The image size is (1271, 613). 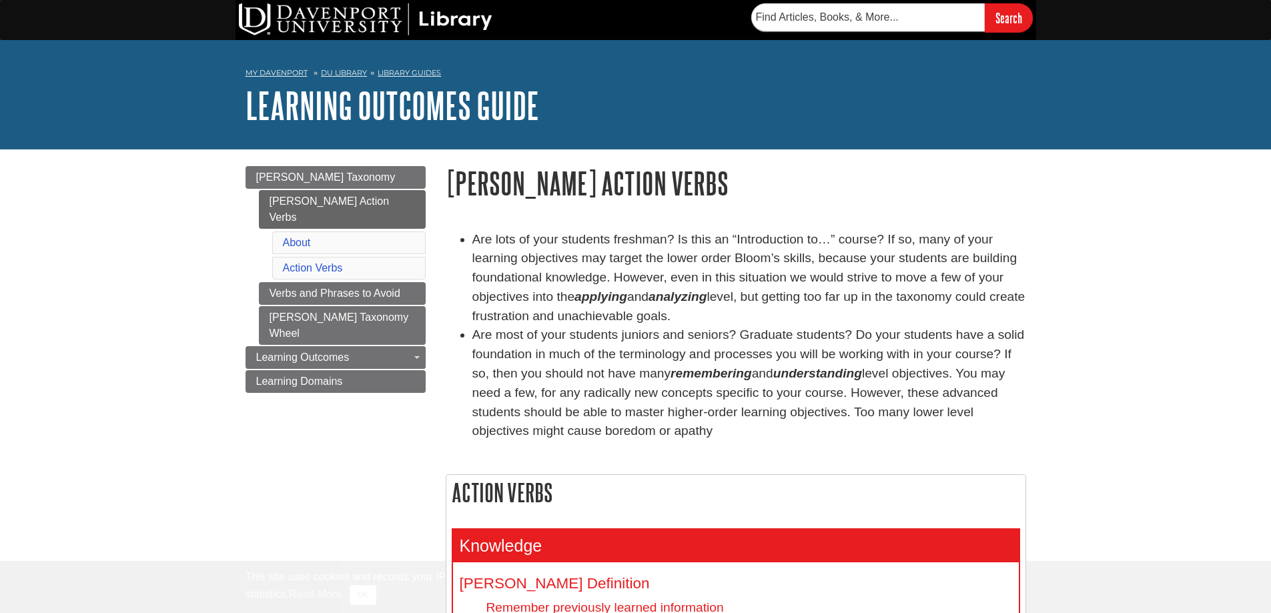 What do you see at coordinates (892, 17) in the screenshot?
I see `form: Searches DU Library's articles, books, and more` at bounding box center [892, 17].